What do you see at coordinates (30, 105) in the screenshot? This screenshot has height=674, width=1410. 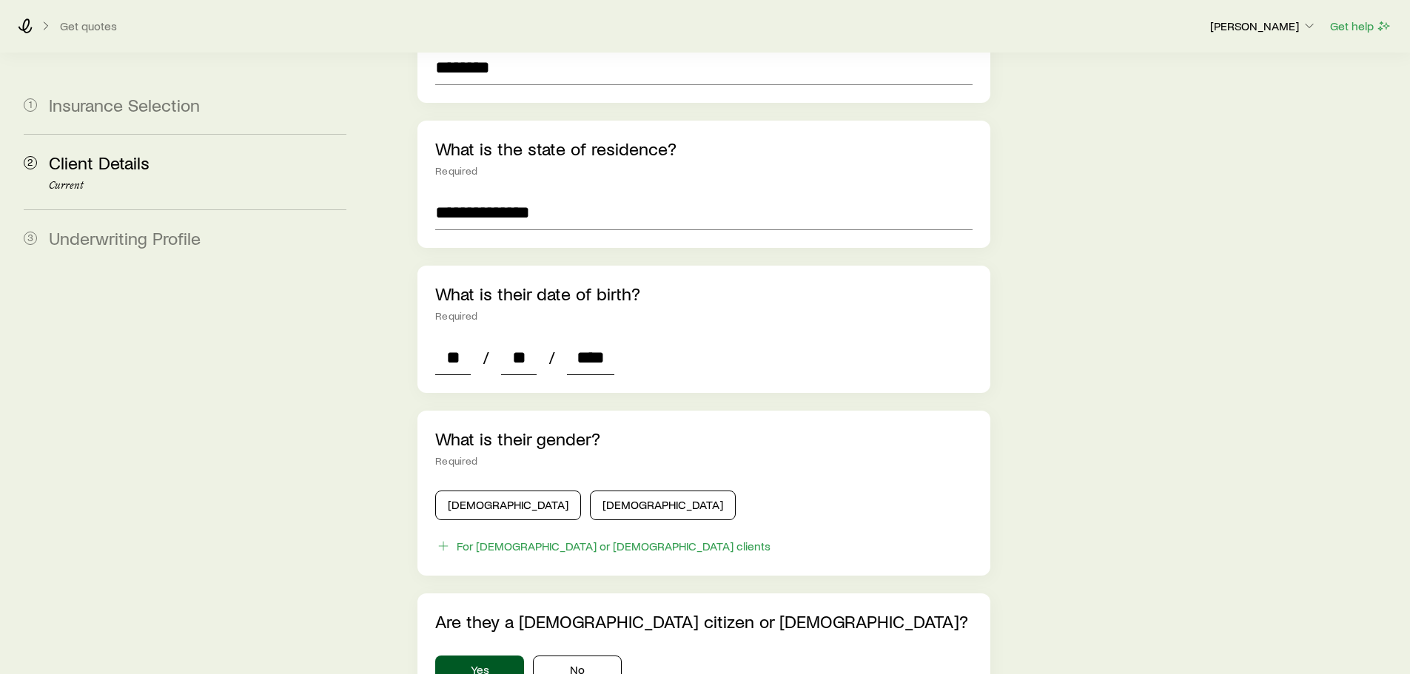 I see `span: 1` at bounding box center [30, 105].